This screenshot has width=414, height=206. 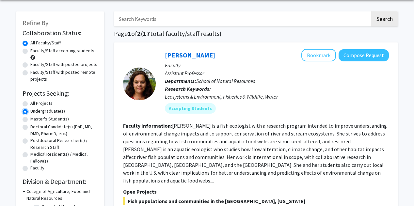 What do you see at coordinates (181, 81) in the screenshot?
I see `b: Departments:` at bounding box center [181, 81].